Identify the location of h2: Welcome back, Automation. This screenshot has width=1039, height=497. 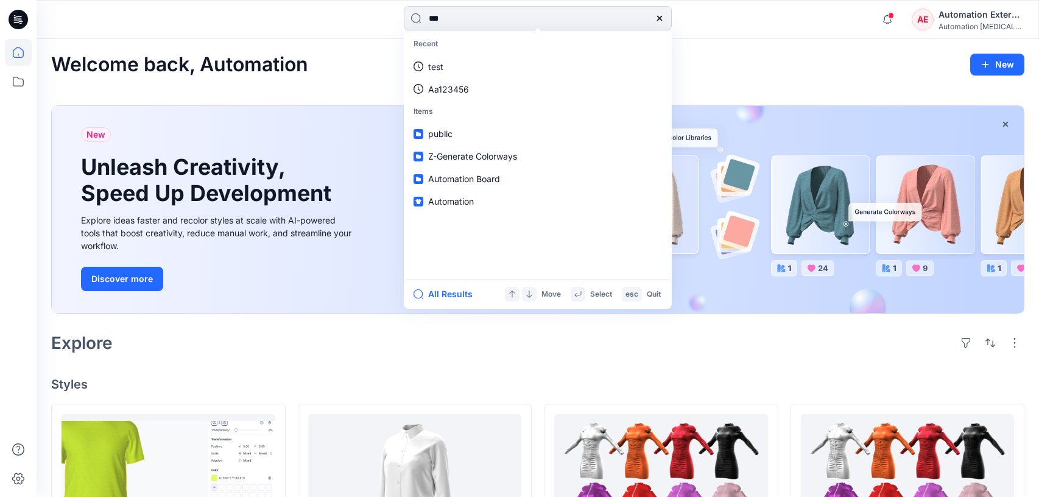
(180, 65).